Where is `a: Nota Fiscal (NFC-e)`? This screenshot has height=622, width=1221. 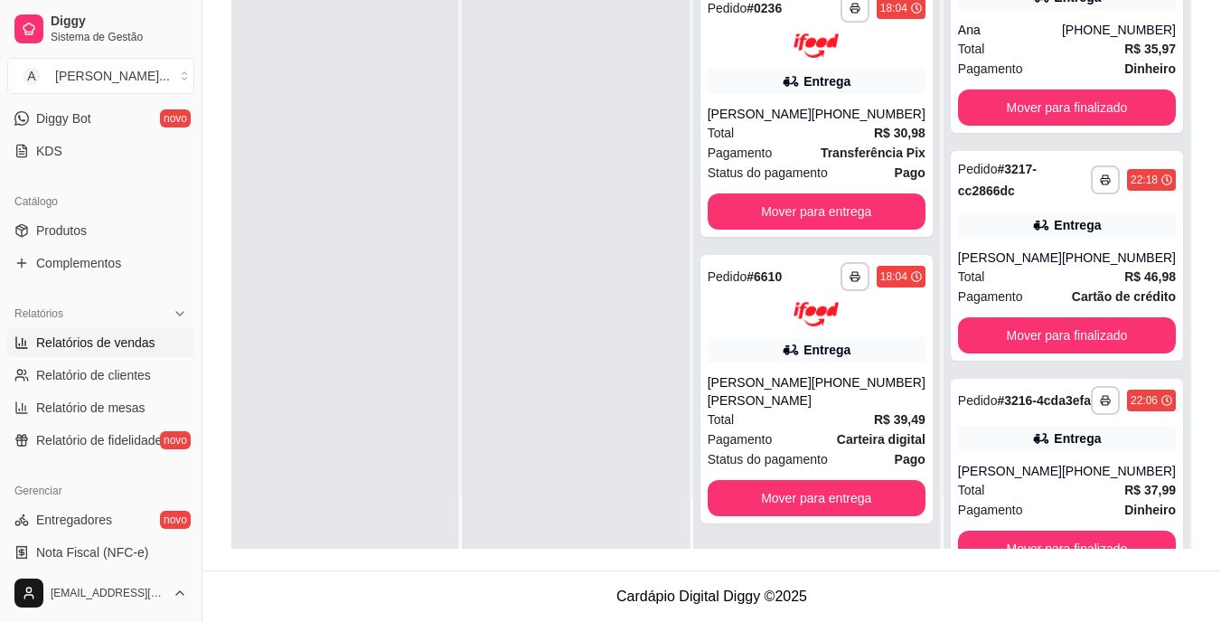
a: Nota Fiscal (NFC-e) is located at coordinates (100, 552).